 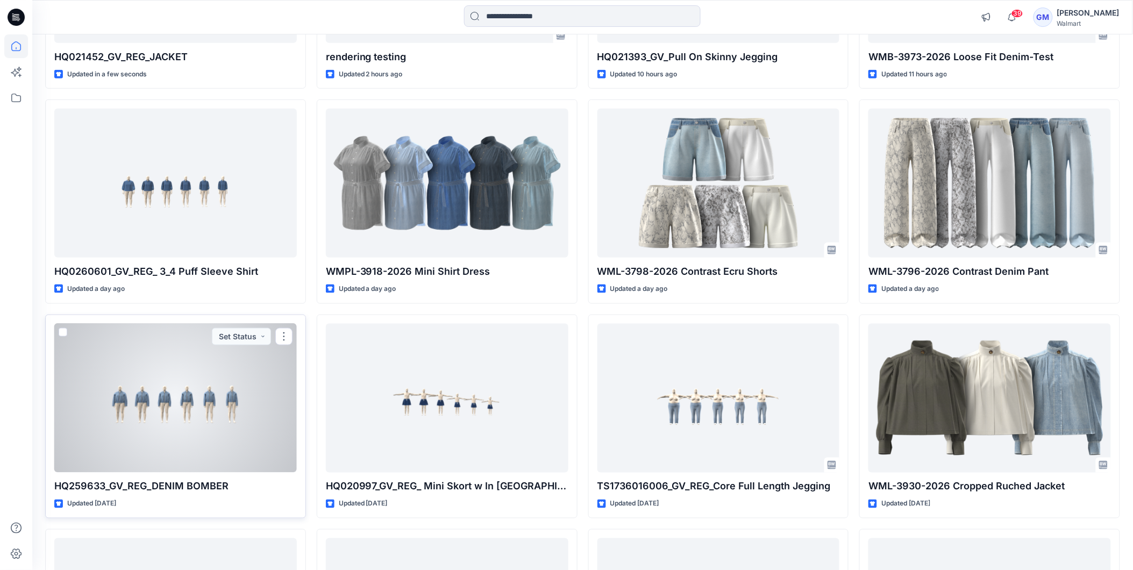 I want to click on p: HQ021452_GV_REG_JACKET, so click(x=175, y=57).